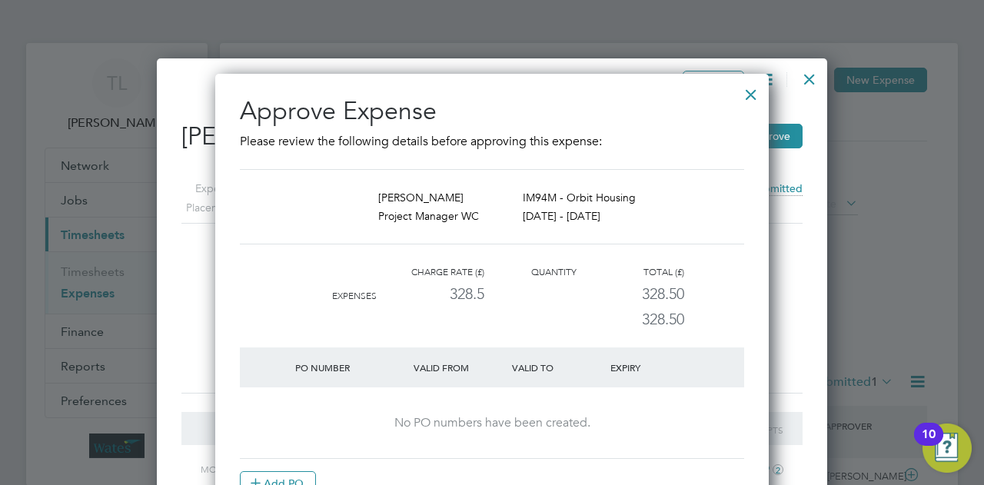 The width and height of the screenshot is (984, 485). What do you see at coordinates (579, 198) in the screenshot?
I see `span: IM94M - Orbit Housing` at bounding box center [579, 198].